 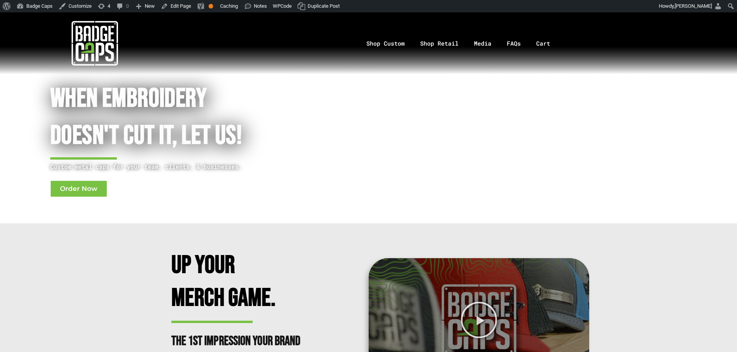 What do you see at coordinates (239, 282) in the screenshot?
I see `h2: Up Your Merch Game.` at bounding box center [239, 282].